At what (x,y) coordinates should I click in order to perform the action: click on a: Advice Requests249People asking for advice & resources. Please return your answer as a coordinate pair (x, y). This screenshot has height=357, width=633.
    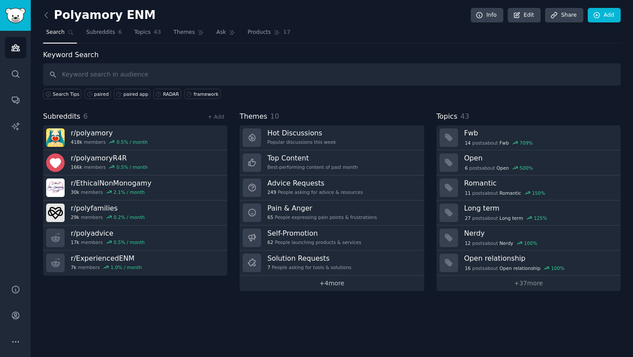
    Looking at the image, I should click on (331, 188).